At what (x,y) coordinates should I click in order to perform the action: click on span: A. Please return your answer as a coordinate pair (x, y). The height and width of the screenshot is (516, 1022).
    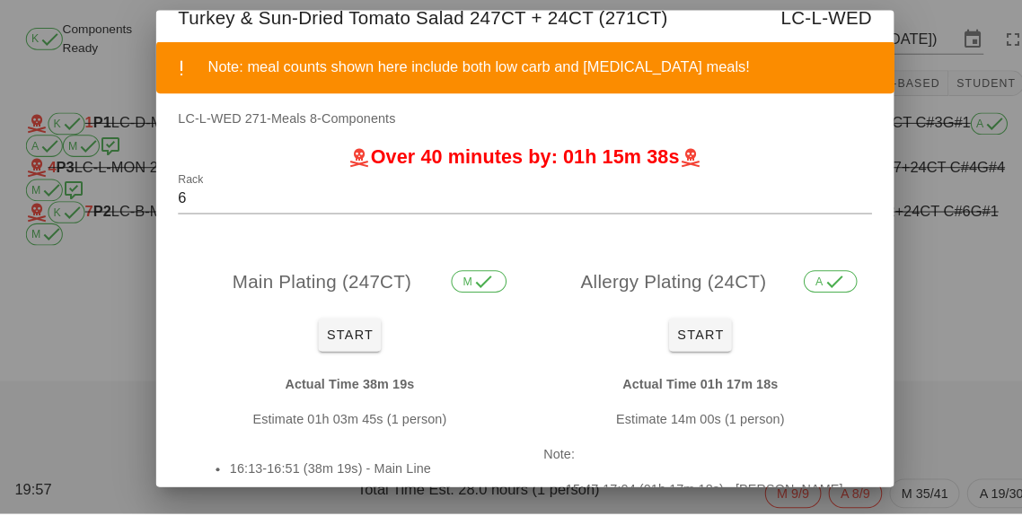
    Looking at the image, I should click on (808, 290).